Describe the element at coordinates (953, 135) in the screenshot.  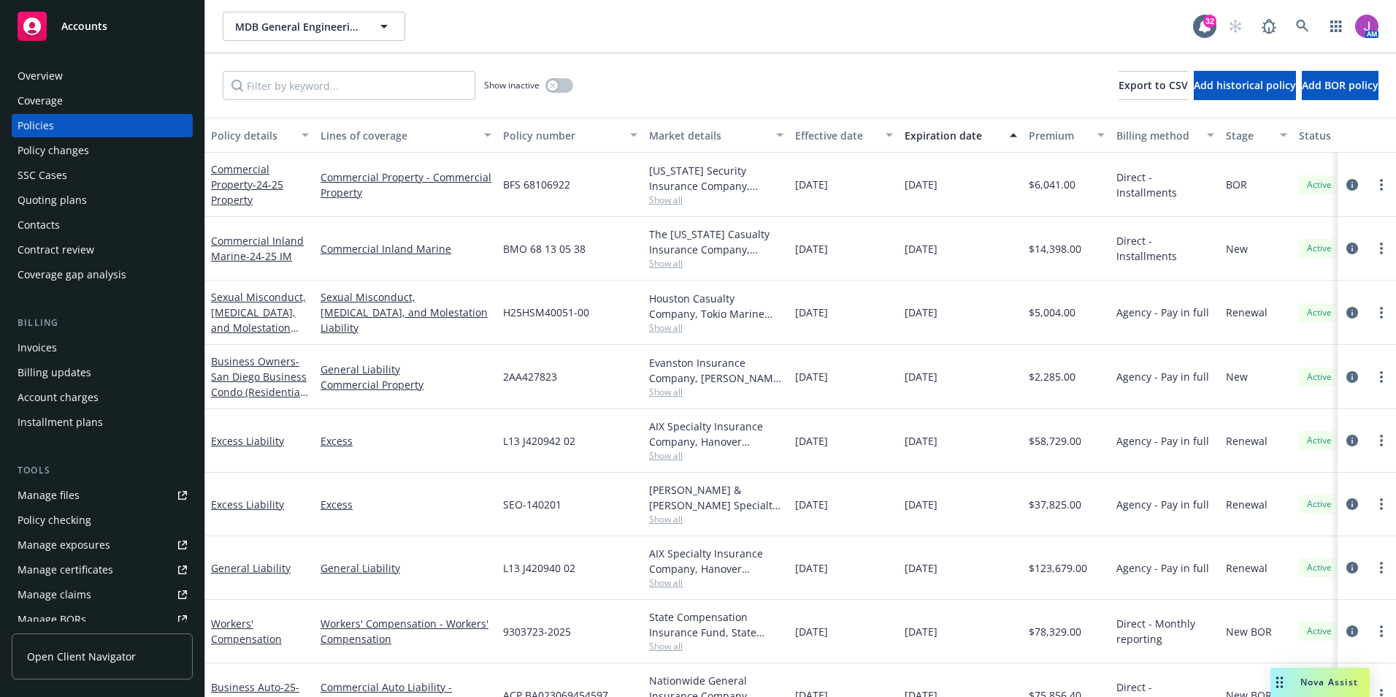
I see `div: Expiration date` at that location.